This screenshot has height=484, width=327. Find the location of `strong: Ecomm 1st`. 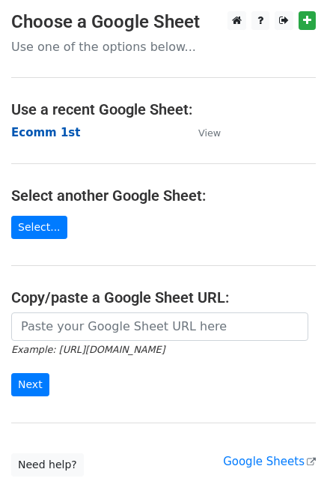

strong: Ecomm 1st is located at coordinates (46, 132).